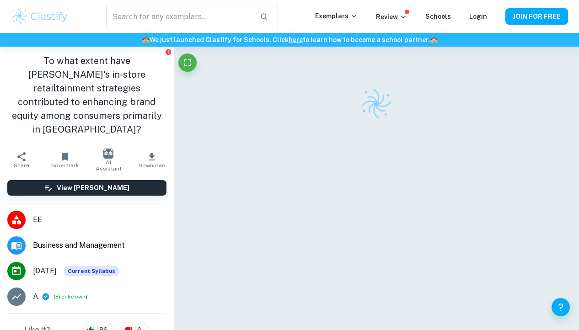  Describe the element at coordinates (152, 166) in the screenshot. I see `span: Download` at that location.